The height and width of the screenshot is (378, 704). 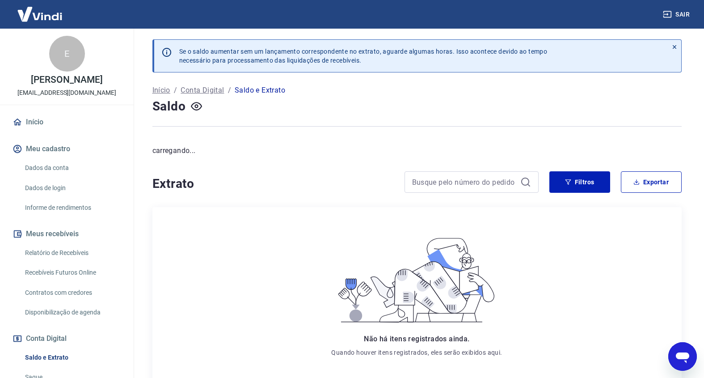 I want to click on a: Relatório de Recebíveis, so click(x=72, y=253).